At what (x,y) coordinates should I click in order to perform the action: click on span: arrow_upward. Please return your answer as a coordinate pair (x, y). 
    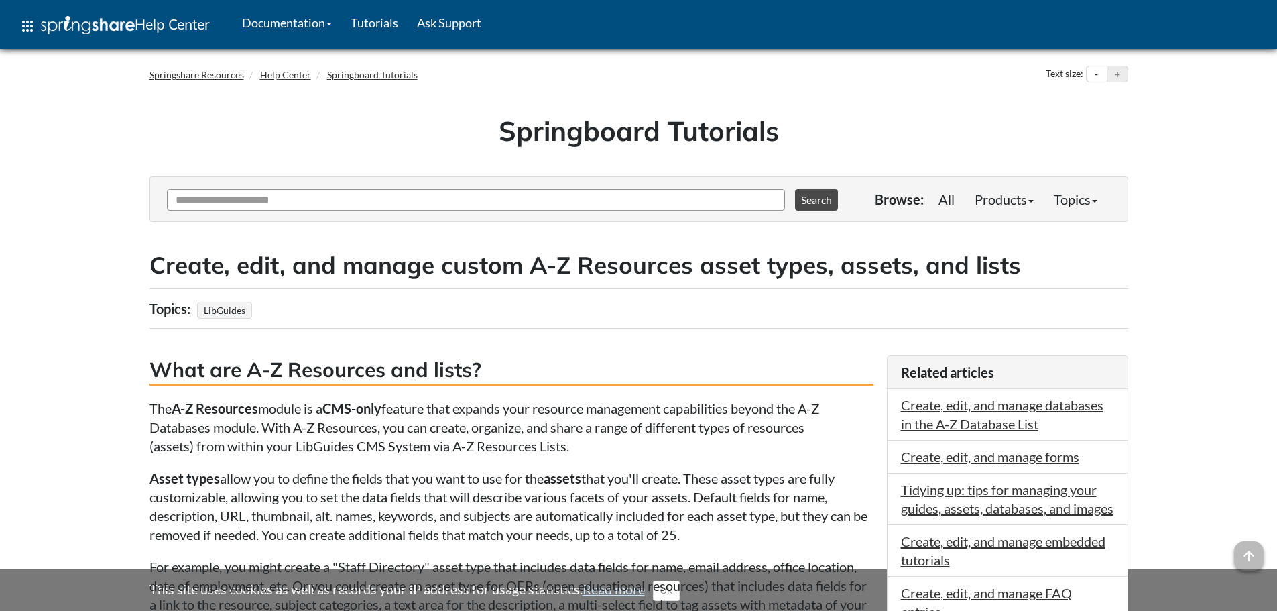
    Looking at the image, I should click on (1249, 556).